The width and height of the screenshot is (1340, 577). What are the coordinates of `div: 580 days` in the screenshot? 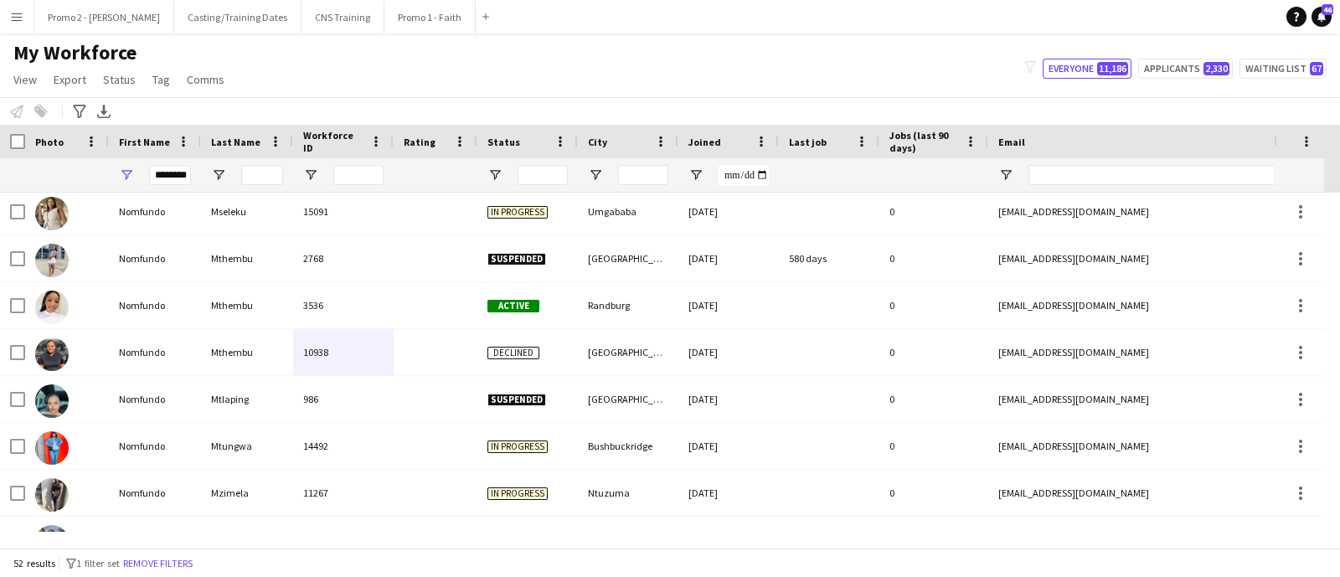 It's located at (829, 258).